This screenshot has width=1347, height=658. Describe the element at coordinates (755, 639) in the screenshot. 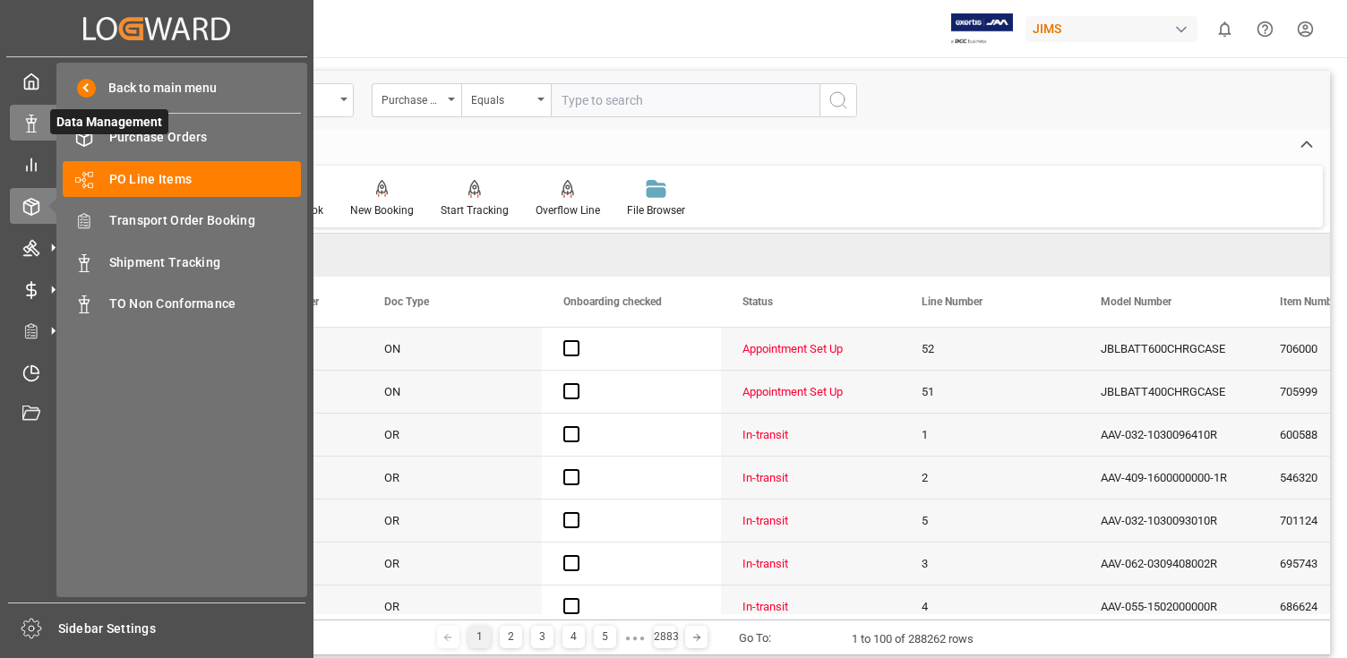

I see `div: Go To:` at that location.